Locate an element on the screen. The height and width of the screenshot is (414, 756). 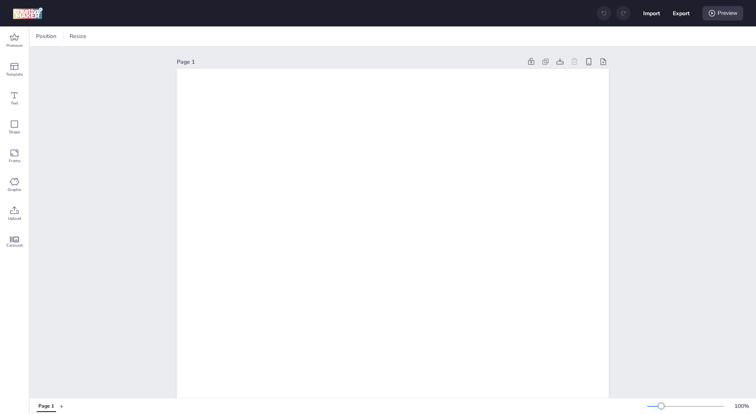
span: Shape is located at coordinates (14, 132).